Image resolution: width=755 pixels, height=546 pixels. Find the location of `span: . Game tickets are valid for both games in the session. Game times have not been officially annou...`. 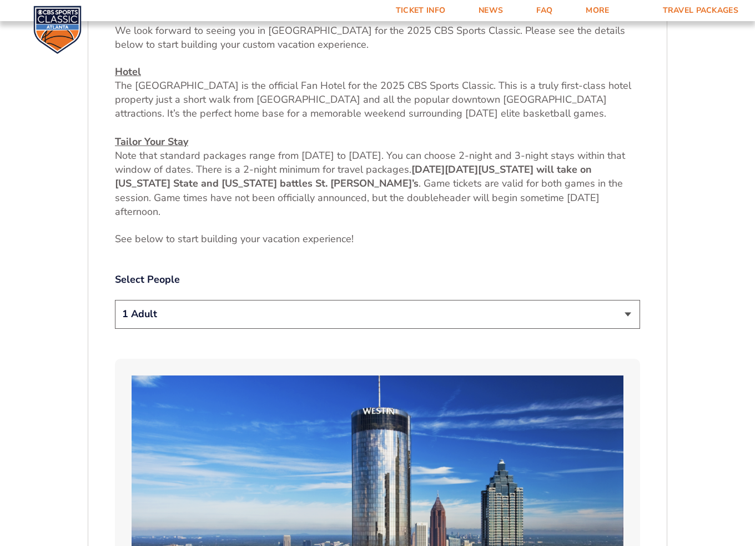

span: . Game tickets are valid for both games in the session. Game times have not been officially annou... is located at coordinates (368, 197).